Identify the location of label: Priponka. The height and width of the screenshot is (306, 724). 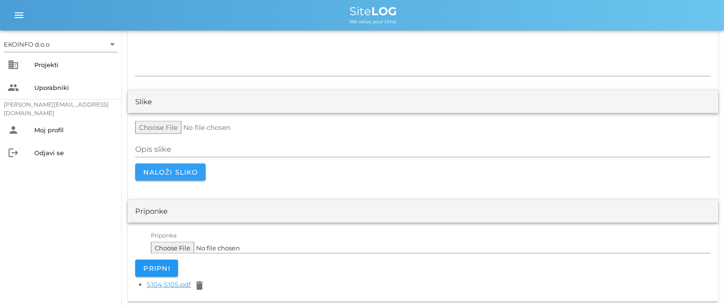
(164, 236).